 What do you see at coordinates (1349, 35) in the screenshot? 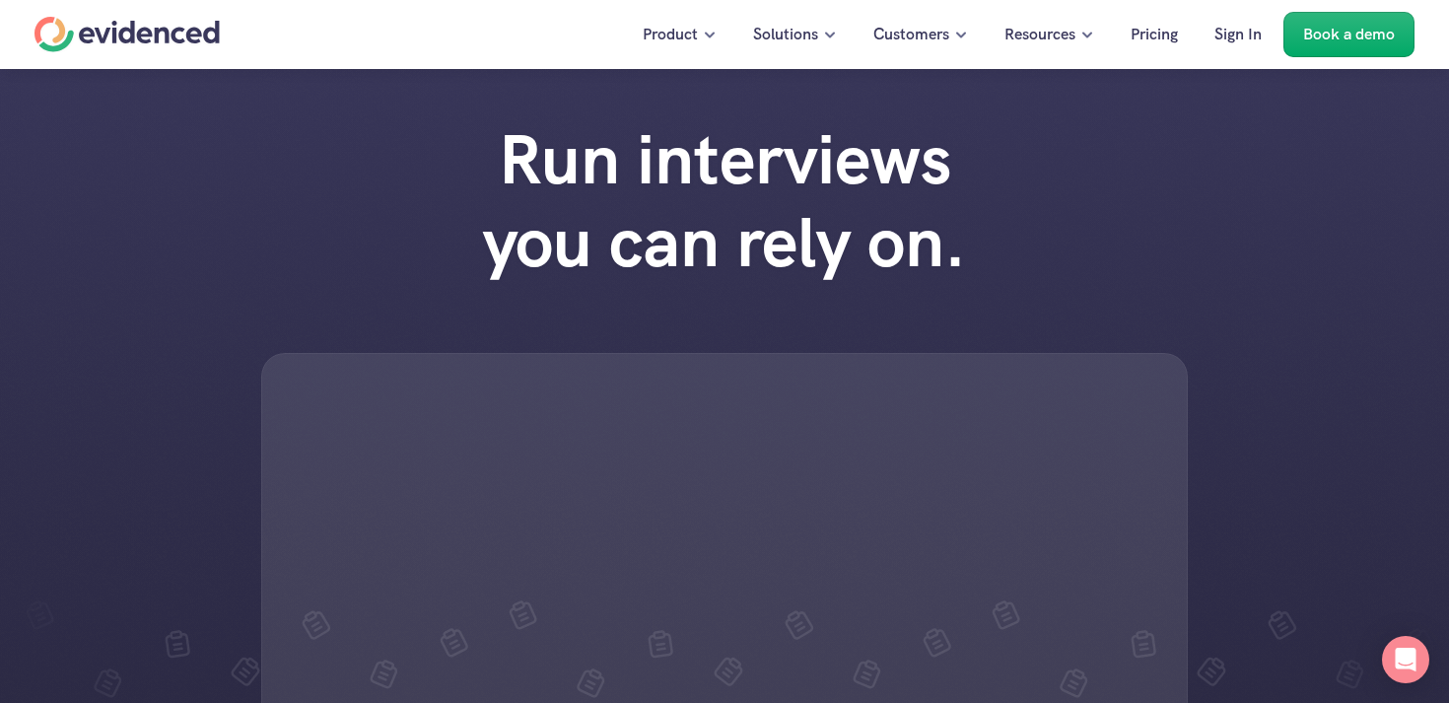
I see `a: Book a demo` at bounding box center [1349, 35].